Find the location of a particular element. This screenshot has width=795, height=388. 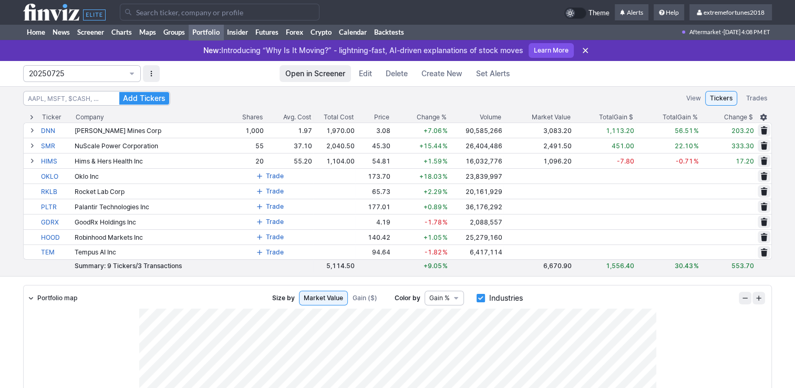

div: Gain % is located at coordinates (680, 117).